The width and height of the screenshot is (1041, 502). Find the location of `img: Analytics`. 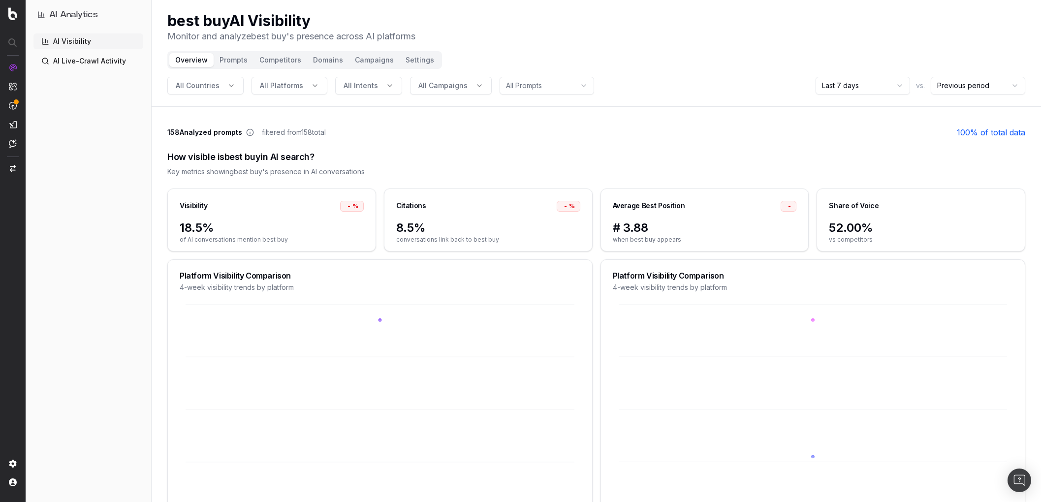

img: Analytics is located at coordinates (13, 67).